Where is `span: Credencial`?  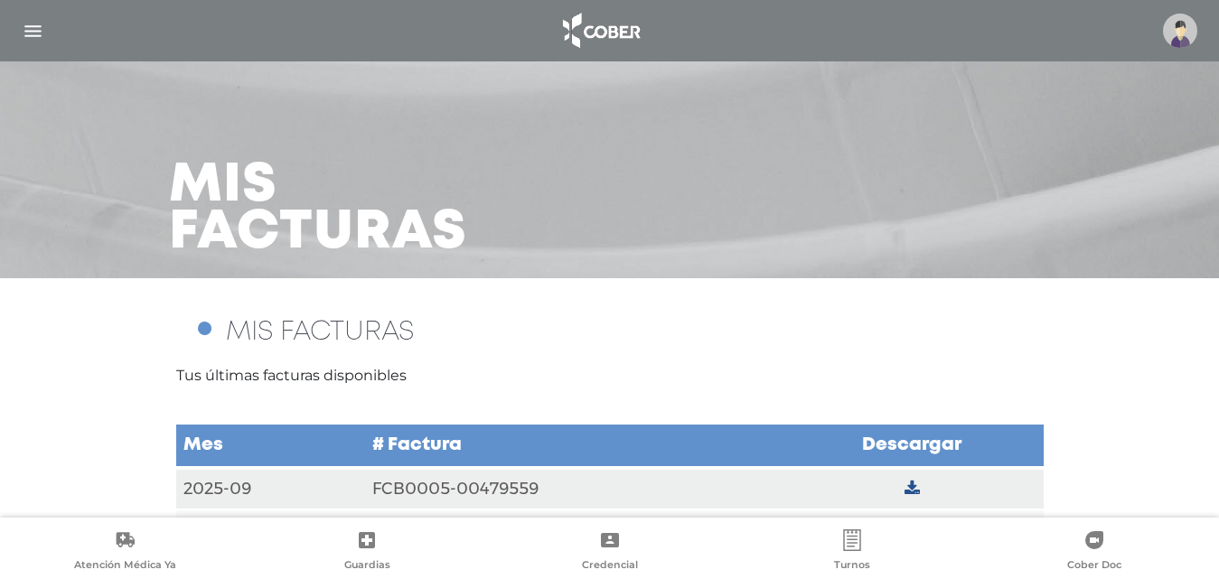 span: Credencial is located at coordinates (610, 567).